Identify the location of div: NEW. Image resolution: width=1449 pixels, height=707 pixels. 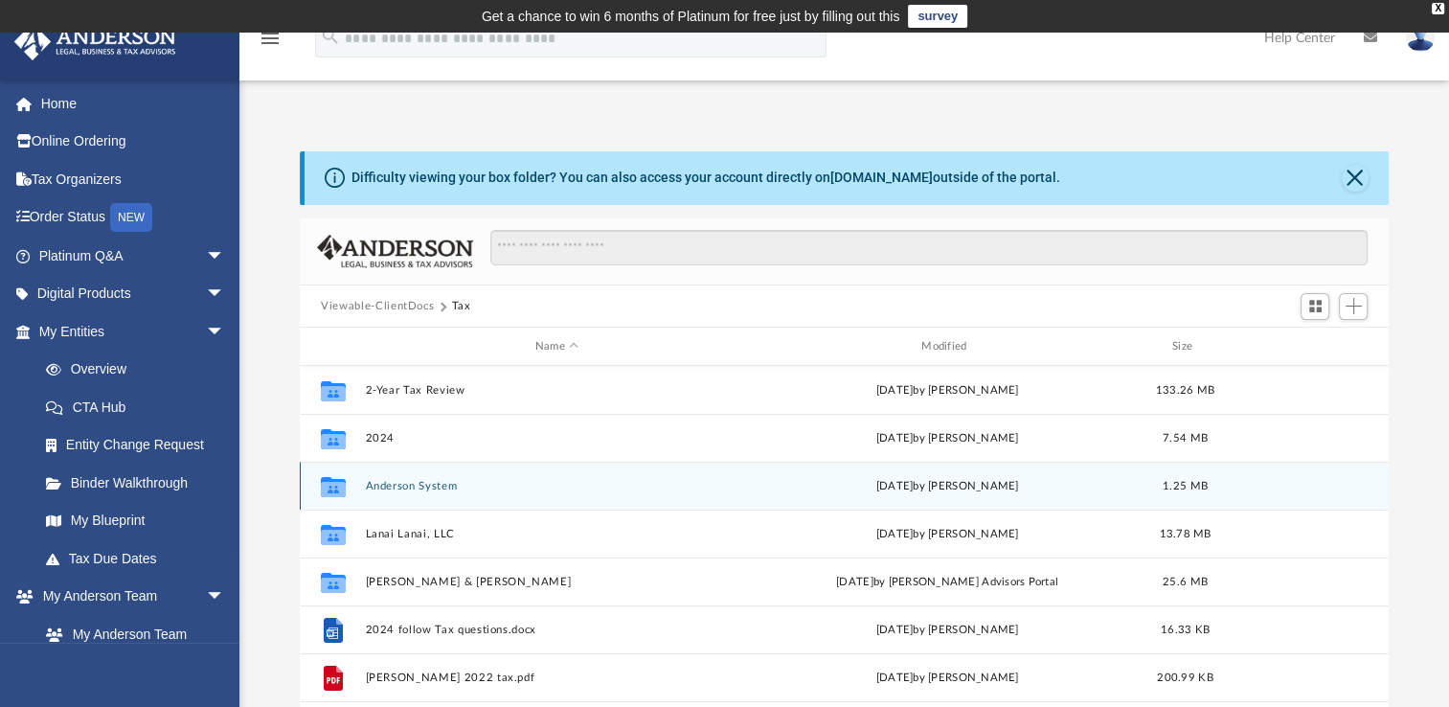
(131, 217).